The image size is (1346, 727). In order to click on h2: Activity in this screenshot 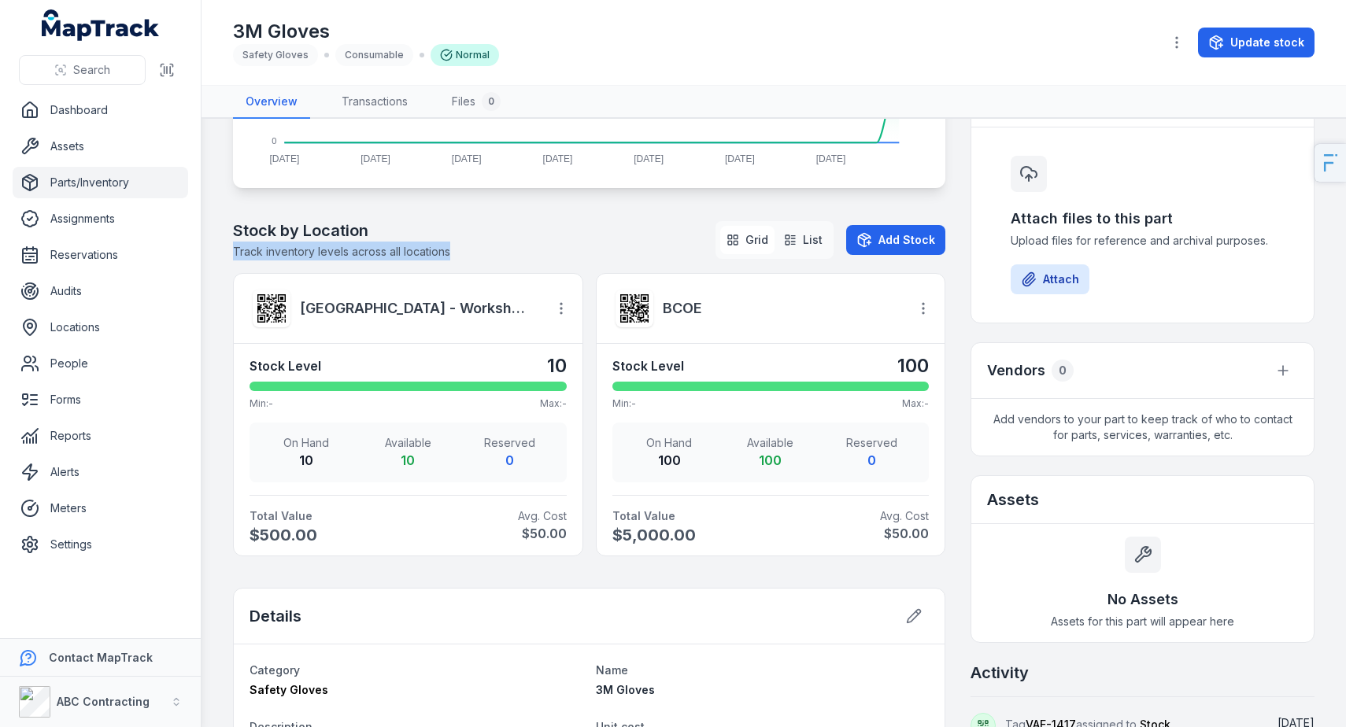, I will do `click(1000, 673)`.